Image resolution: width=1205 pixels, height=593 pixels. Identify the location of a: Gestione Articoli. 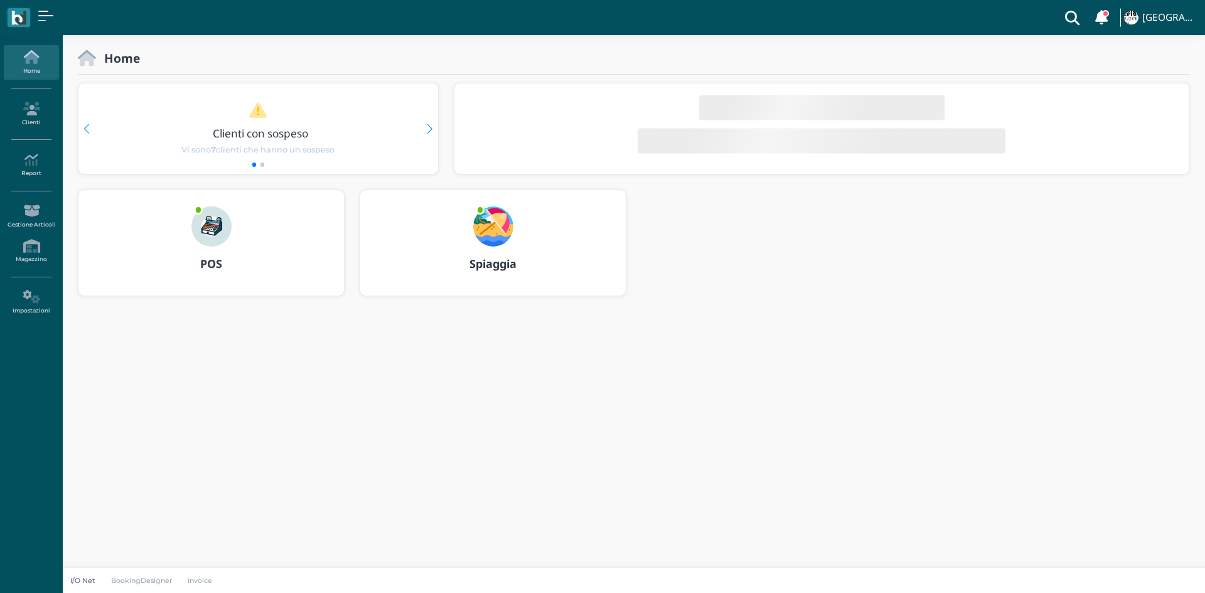
(31, 216).